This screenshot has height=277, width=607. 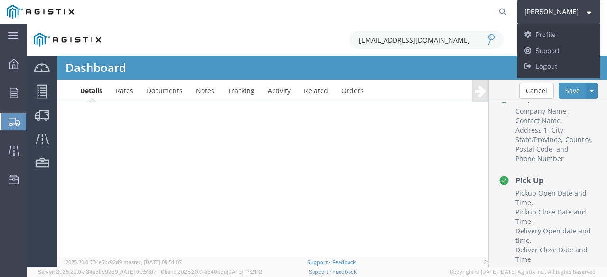 What do you see at coordinates (97, 272) in the screenshot?
I see `span: Server: 2025.20.0-734e5bc92d9` at bounding box center [97, 272].